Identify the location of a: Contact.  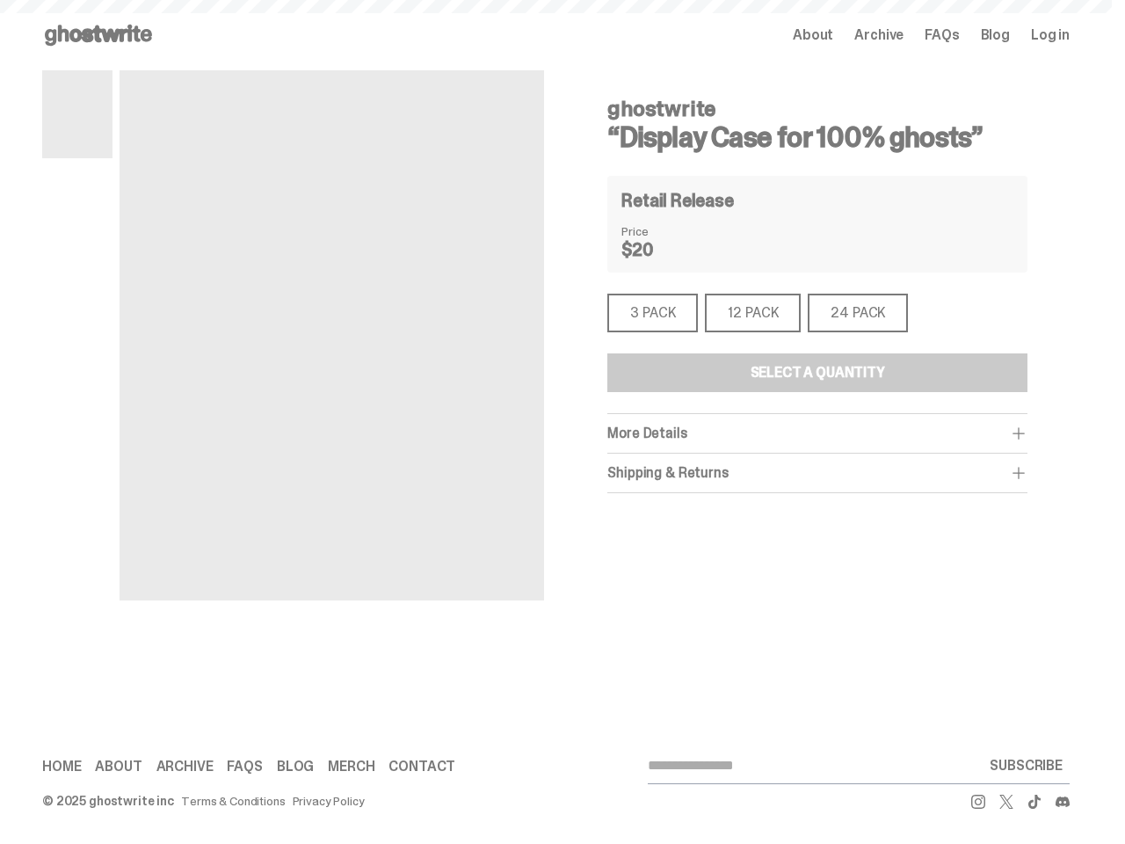
(422, 766).